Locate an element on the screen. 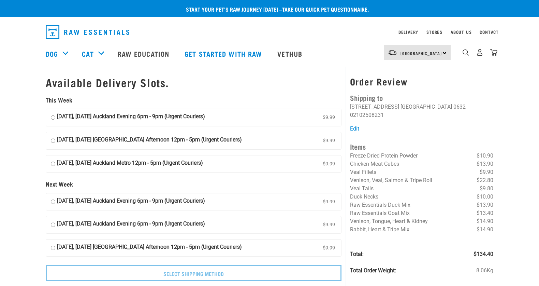 Image resolution: width=539 pixels, height=286 pixels. h3: Order Review is located at coordinates (422, 81).